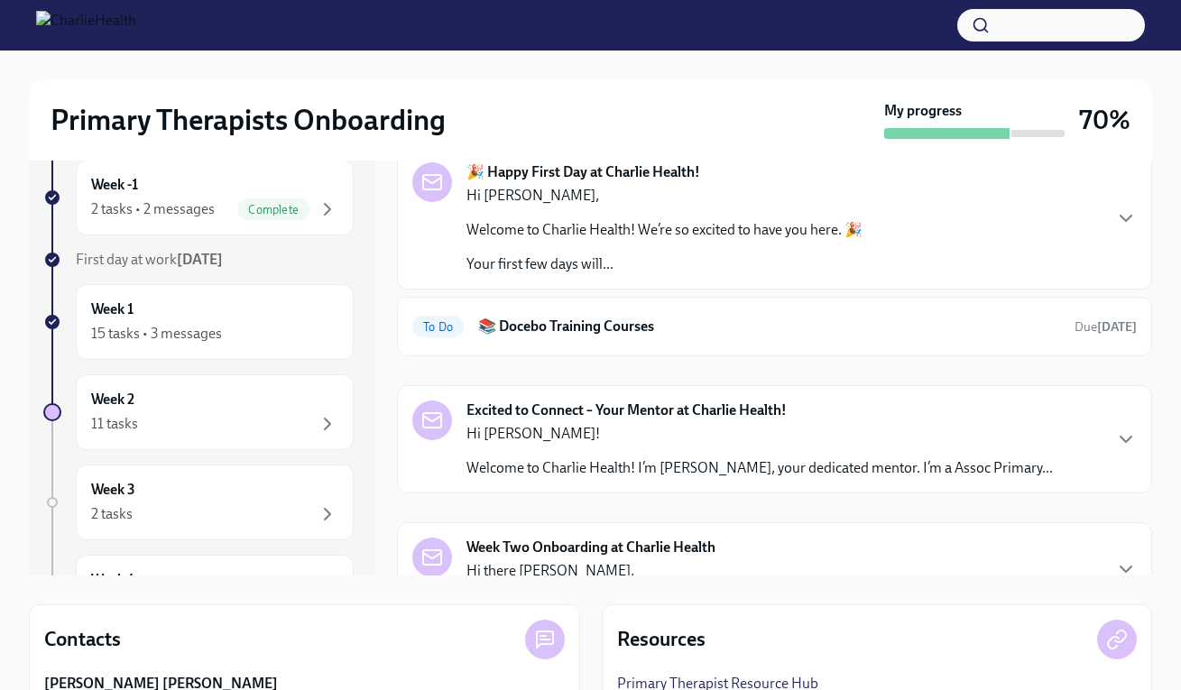 Image resolution: width=1181 pixels, height=690 pixels. I want to click on h6: Week 1, so click(112, 309).